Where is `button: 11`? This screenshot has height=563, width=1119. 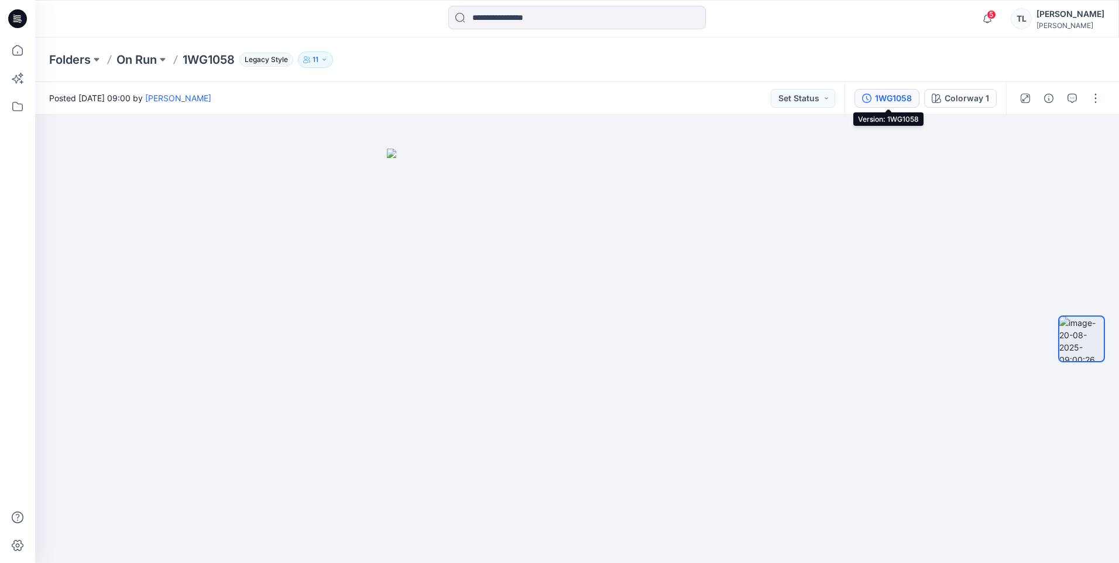 button: 11 is located at coordinates (315, 60).